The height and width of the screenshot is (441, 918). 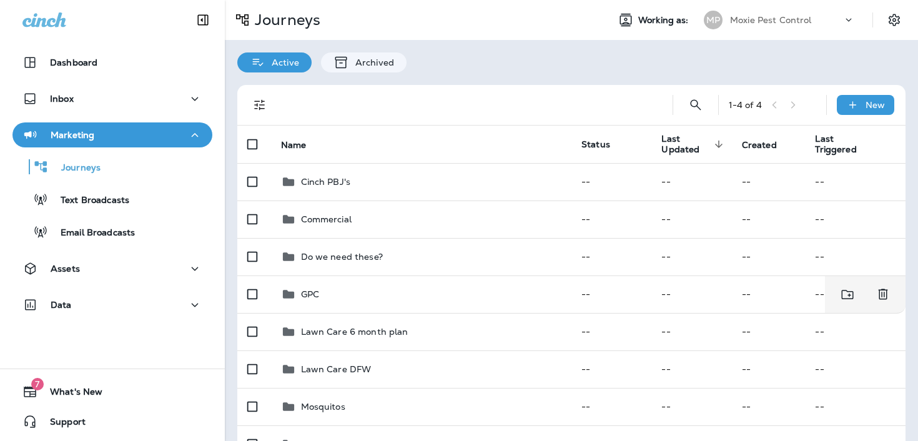 I want to click on button: Move to folder, so click(x=847, y=294).